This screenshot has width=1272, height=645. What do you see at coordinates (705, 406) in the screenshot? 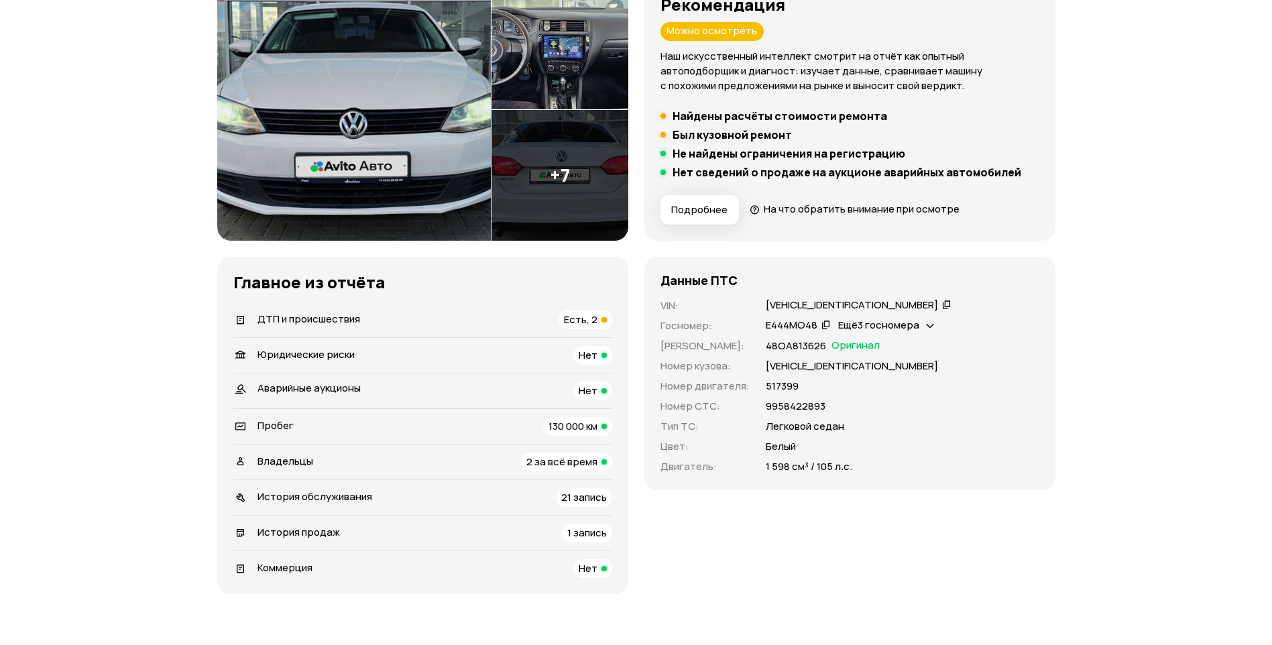
I see `p: Номер СТС :` at bounding box center [705, 406].